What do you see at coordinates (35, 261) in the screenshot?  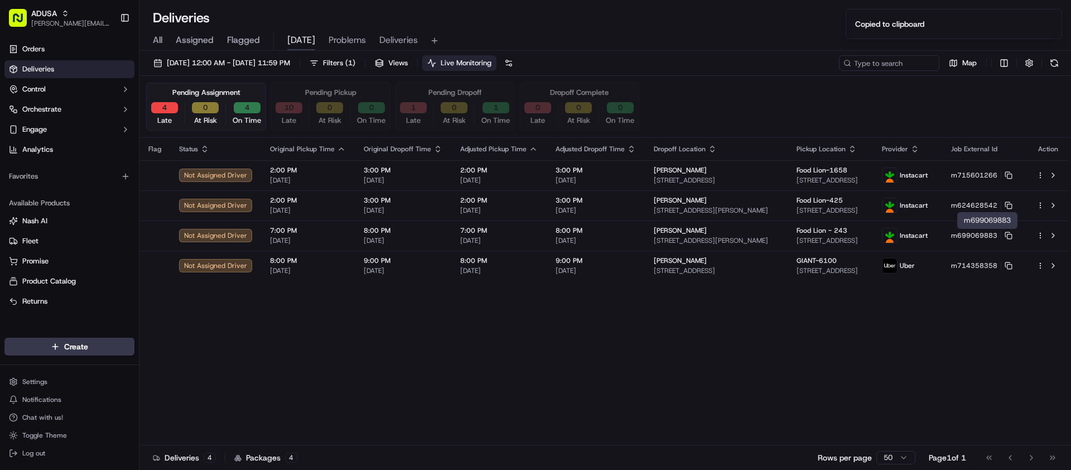 I see `span: Promise` at bounding box center [35, 261].